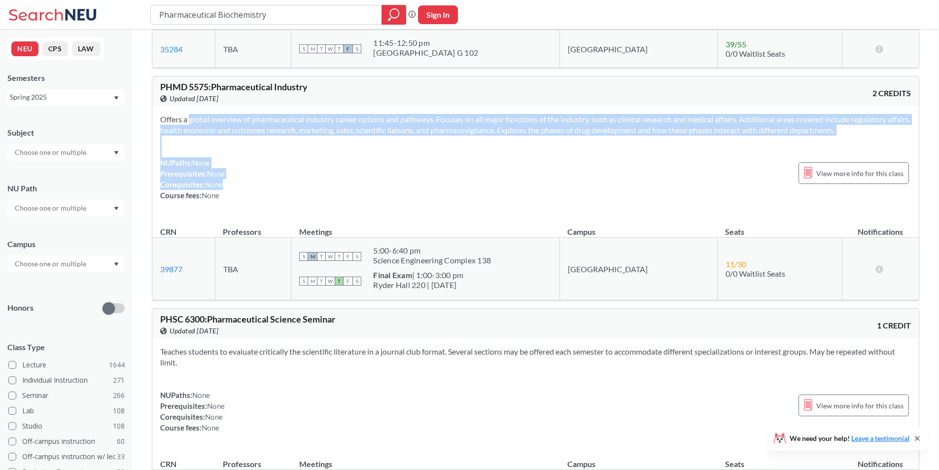 This screenshot has width=939, height=470. Describe the element at coordinates (438, 15) in the screenshot. I see `button: Sign In` at that location.